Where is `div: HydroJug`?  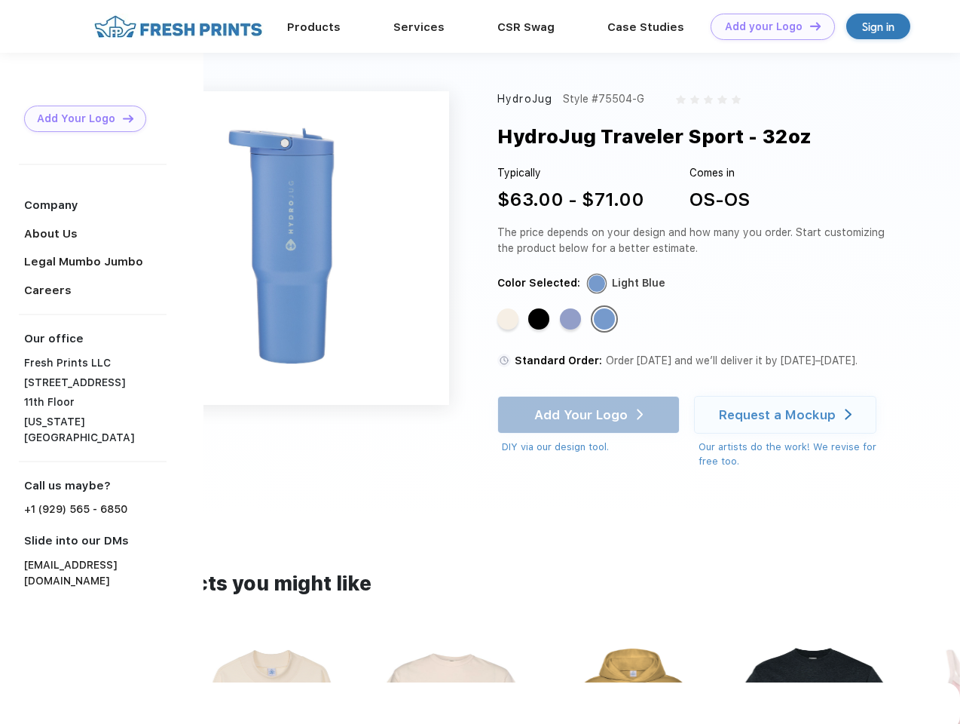
div: HydroJug is located at coordinates (525, 99).